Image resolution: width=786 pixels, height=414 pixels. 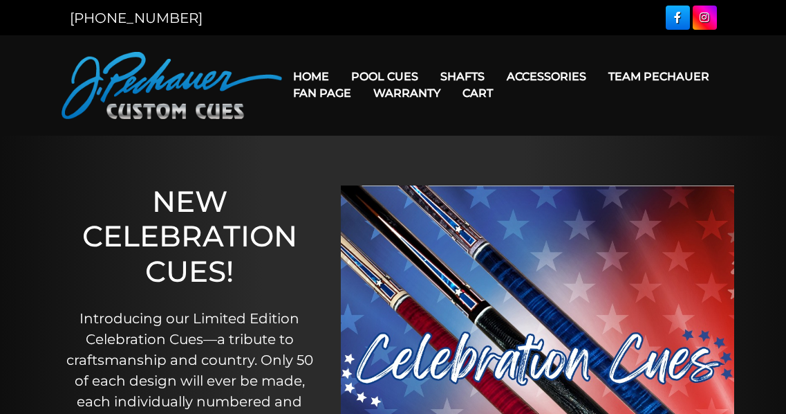 What do you see at coordinates (385, 76) in the screenshot?
I see `a: Pool Cues` at bounding box center [385, 76].